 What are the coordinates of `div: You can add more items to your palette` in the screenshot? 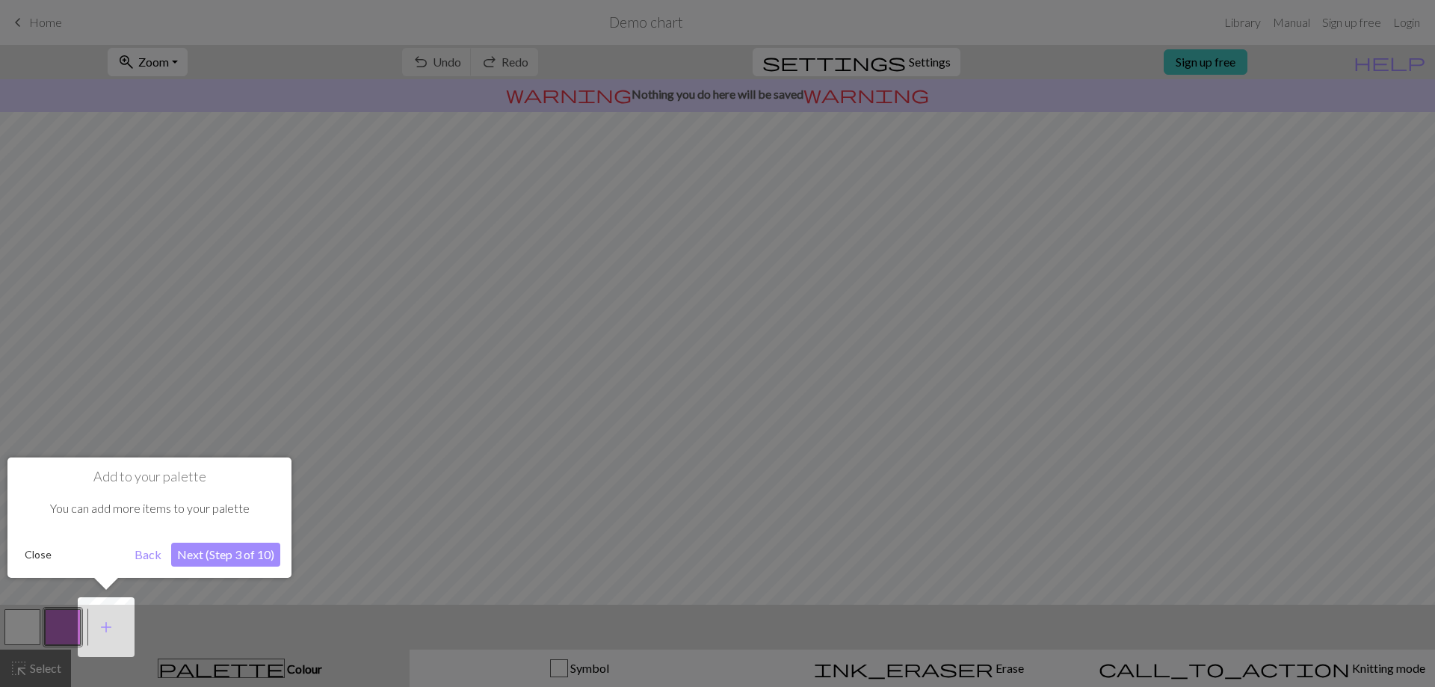 It's located at (149, 508).